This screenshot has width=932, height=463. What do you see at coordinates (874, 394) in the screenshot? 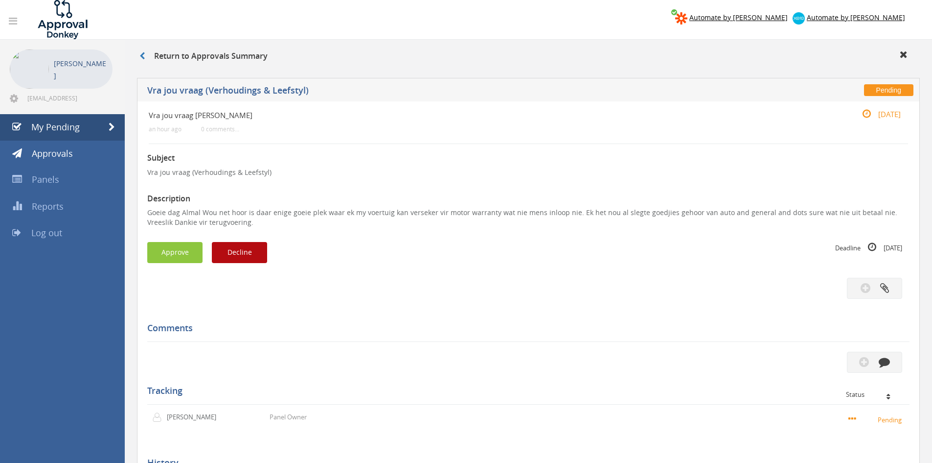
I see `div: Status` at bounding box center [874, 394].